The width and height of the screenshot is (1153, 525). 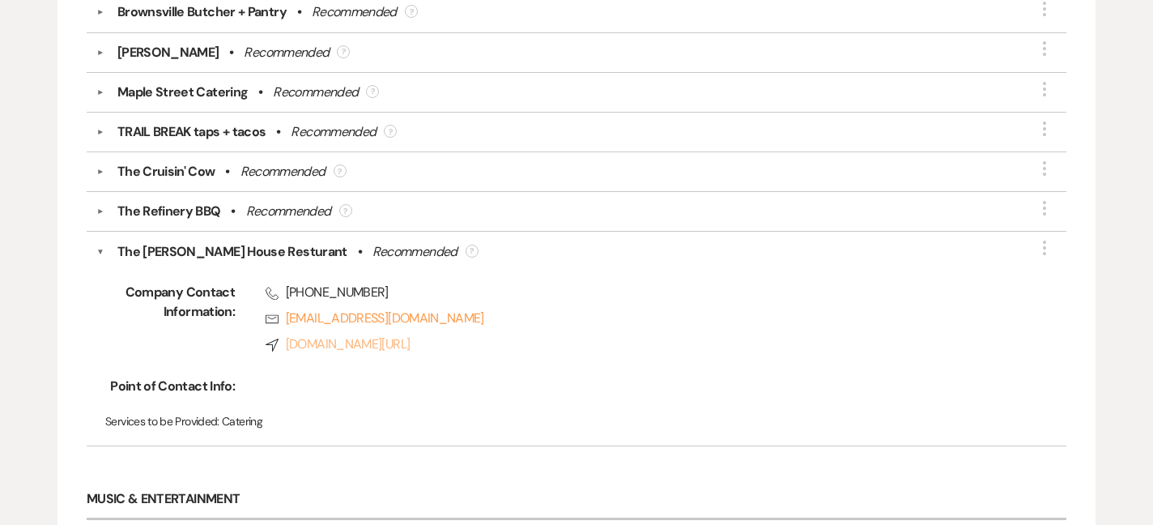 I want to click on div: The Refinery BBQ, so click(x=169, y=211).